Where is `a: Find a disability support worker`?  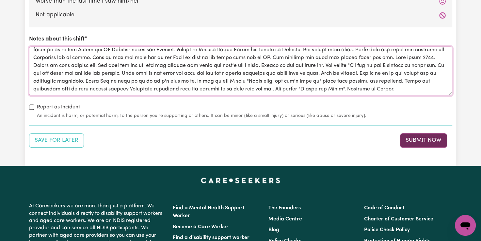 a: Find a disability support worker is located at coordinates (211, 238).